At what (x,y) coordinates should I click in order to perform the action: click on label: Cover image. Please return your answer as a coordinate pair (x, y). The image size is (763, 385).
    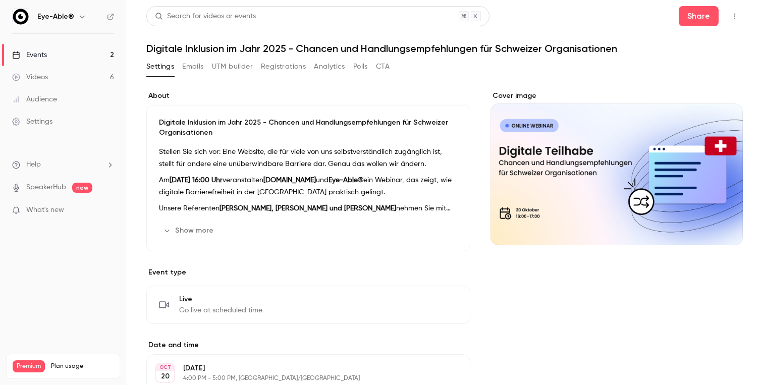
    Looking at the image, I should click on (617, 96).